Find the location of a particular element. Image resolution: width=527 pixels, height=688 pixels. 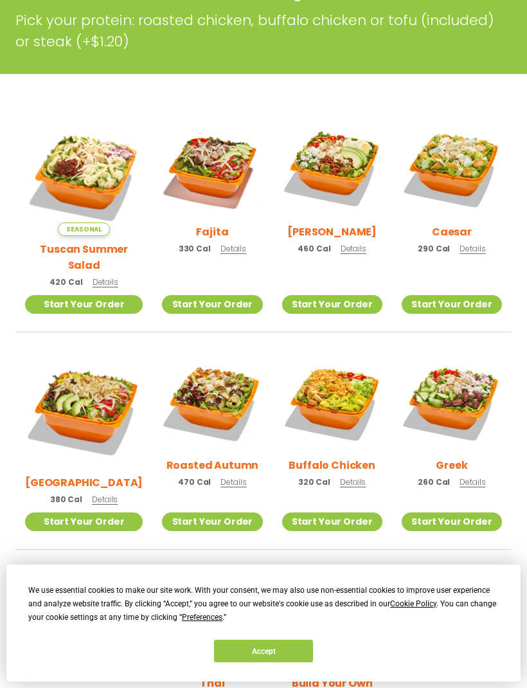

h2: Buffalo Chicken is located at coordinates (332, 465).